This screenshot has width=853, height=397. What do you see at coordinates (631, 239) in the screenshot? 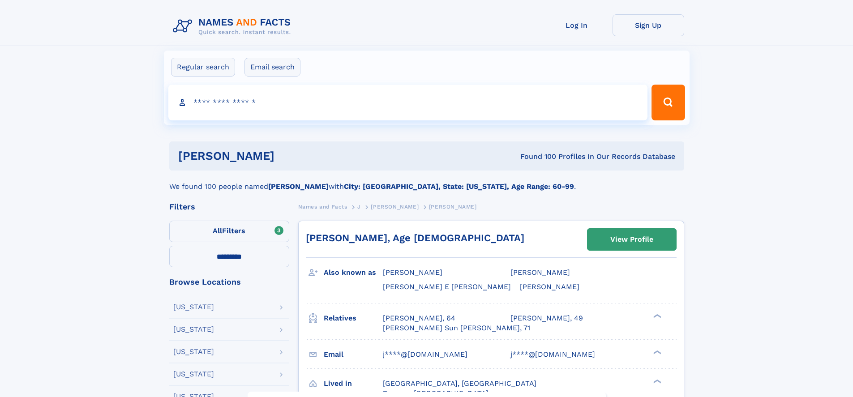
I see `a: View Profile` at bounding box center [631, 239].